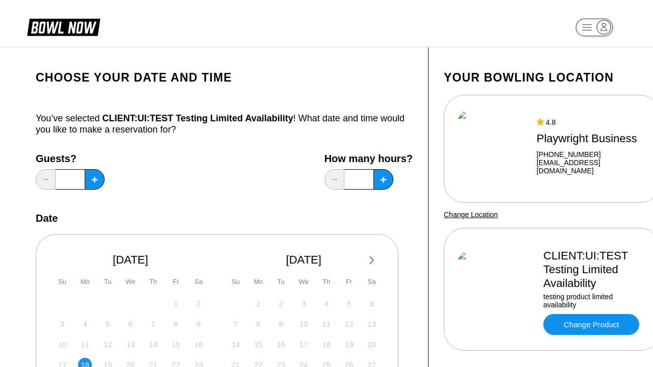  Describe the element at coordinates (326, 304) in the screenshot. I see `div: Not available Thursday, September 4th, 2025` at that location.